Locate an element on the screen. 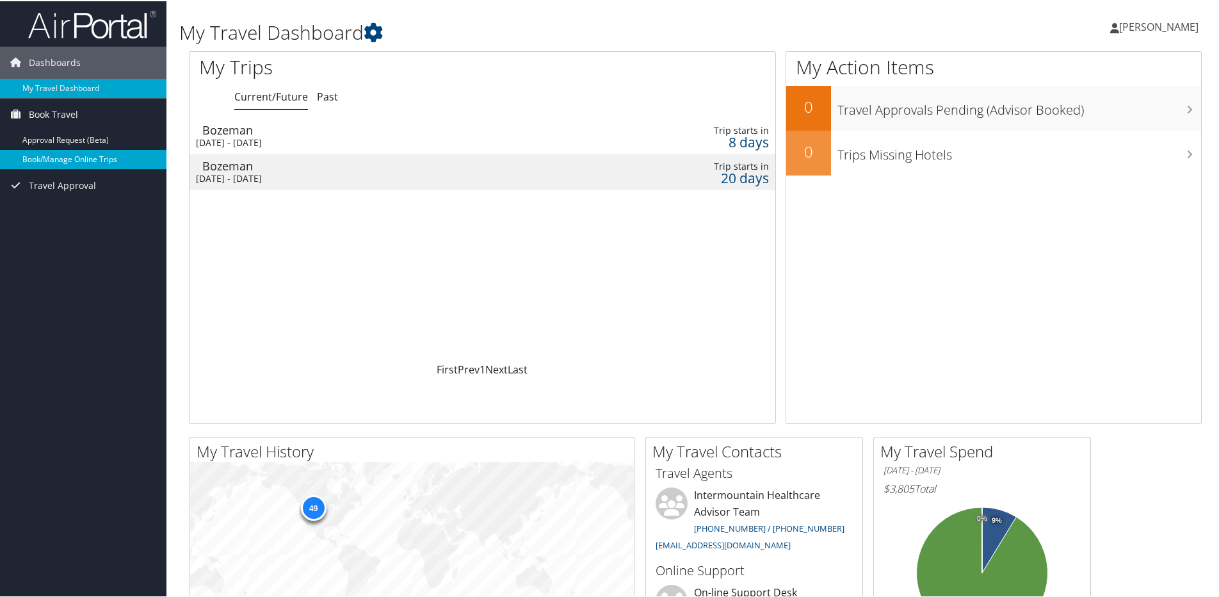 The width and height of the screenshot is (1219, 597). a: Last is located at coordinates (517, 368).